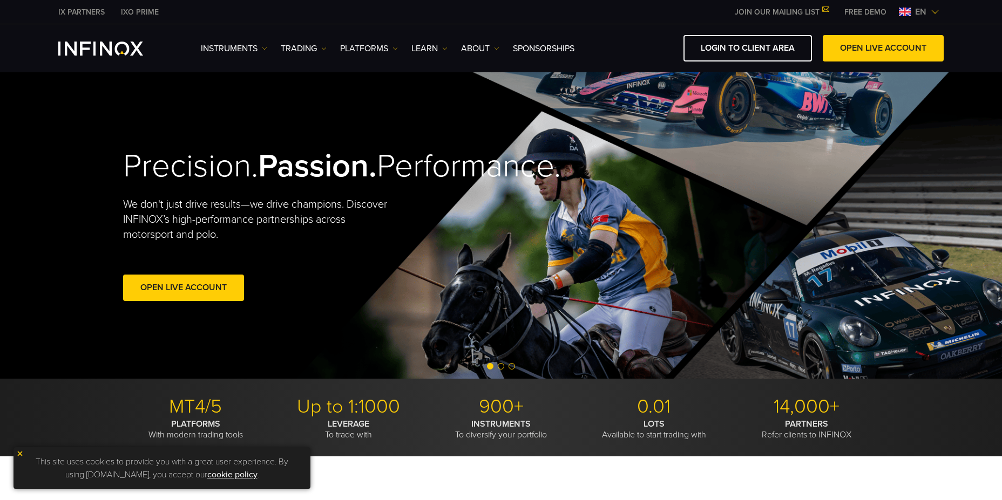 The width and height of the screenshot is (1002, 500). What do you see at coordinates (429, 49) in the screenshot?
I see `a: Learn` at bounding box center [429, 49].